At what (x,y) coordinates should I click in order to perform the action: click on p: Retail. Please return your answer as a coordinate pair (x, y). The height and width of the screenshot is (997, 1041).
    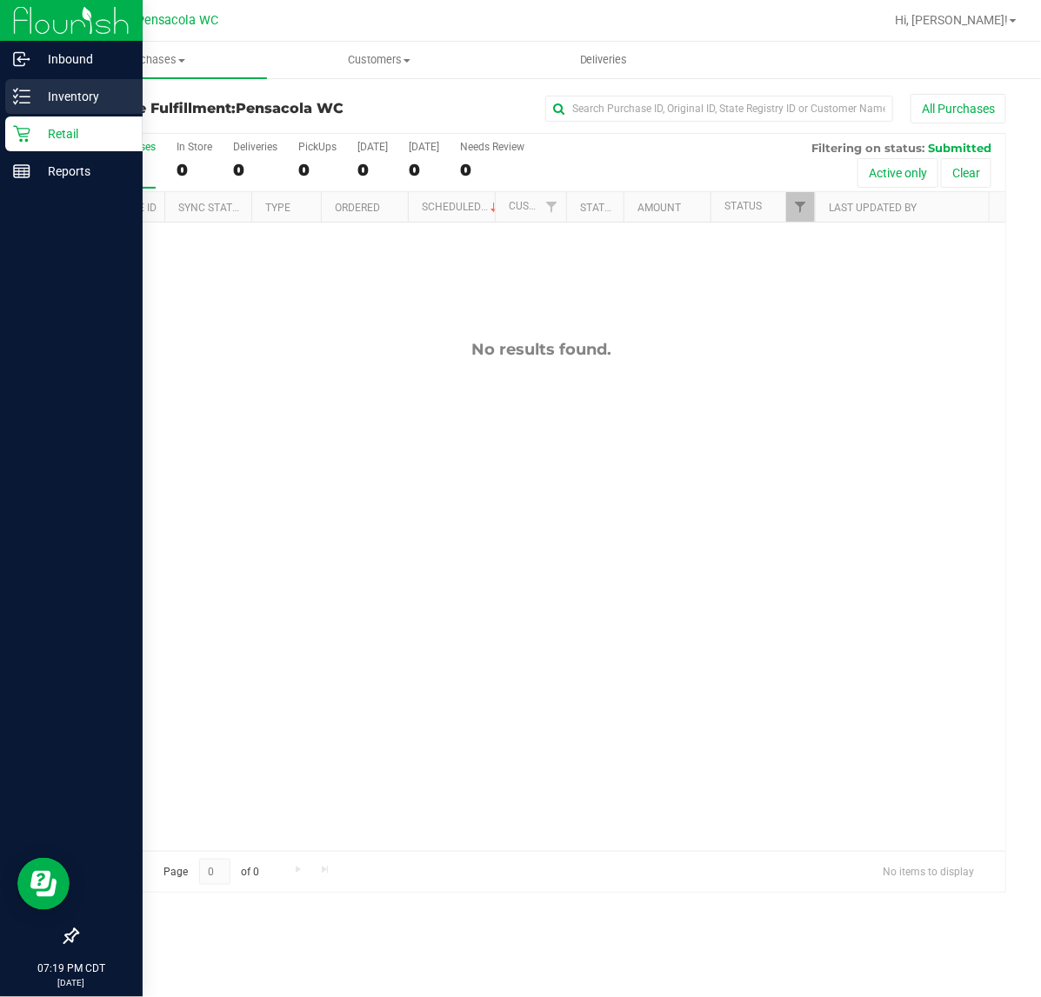
    Looking at the image, I should click on (83, 134).